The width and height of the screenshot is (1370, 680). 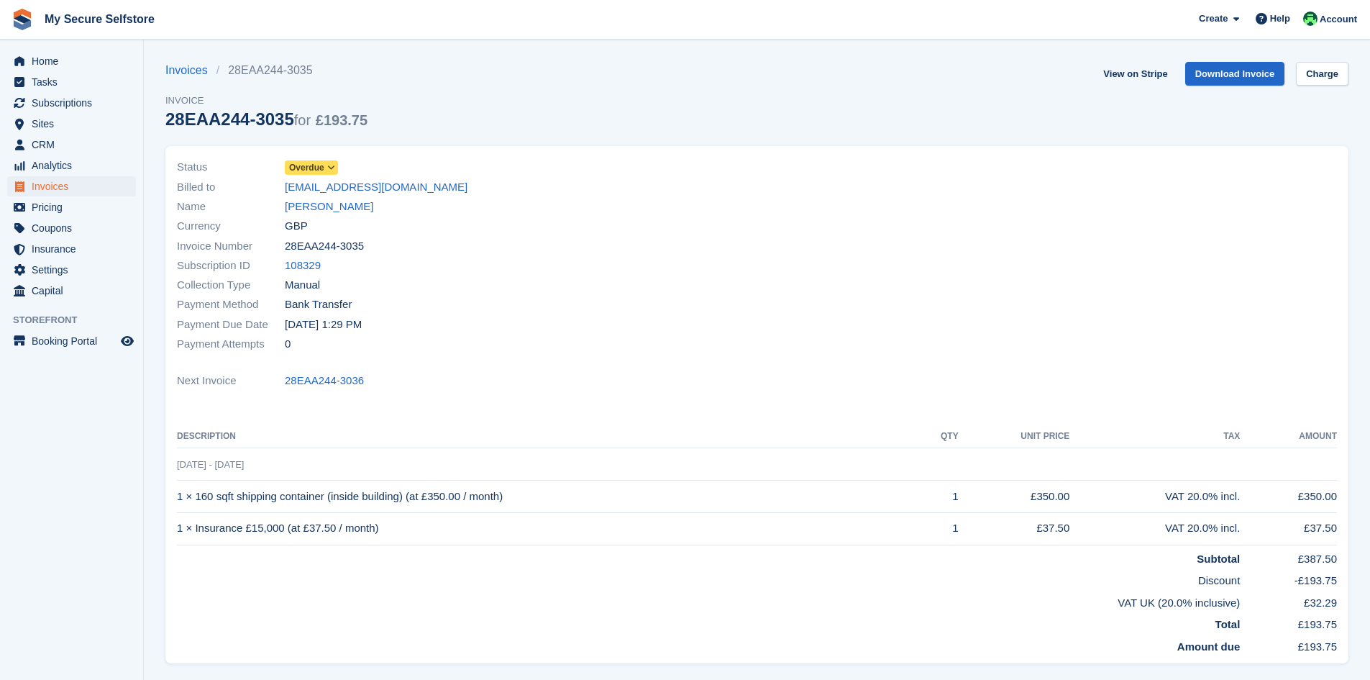 I want to click on td: VAT UK (20.0% inclusive), so click(x=708, y=600).